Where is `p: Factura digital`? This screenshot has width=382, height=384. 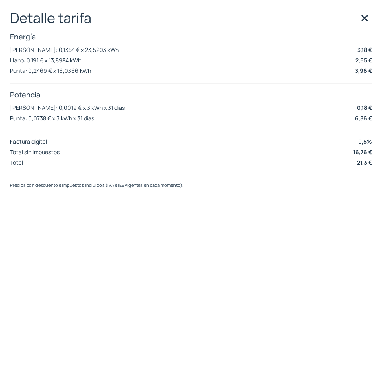
p: Factura digital is located at coordinates (29, 141).